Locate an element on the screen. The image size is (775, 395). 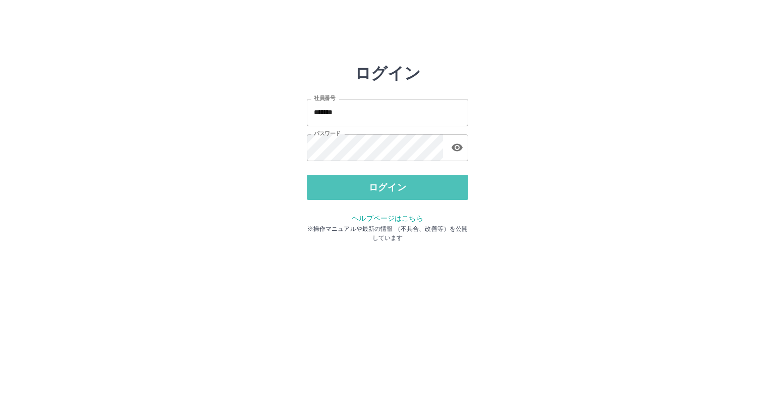
label: パスワード is located at coordinates (327, 133).